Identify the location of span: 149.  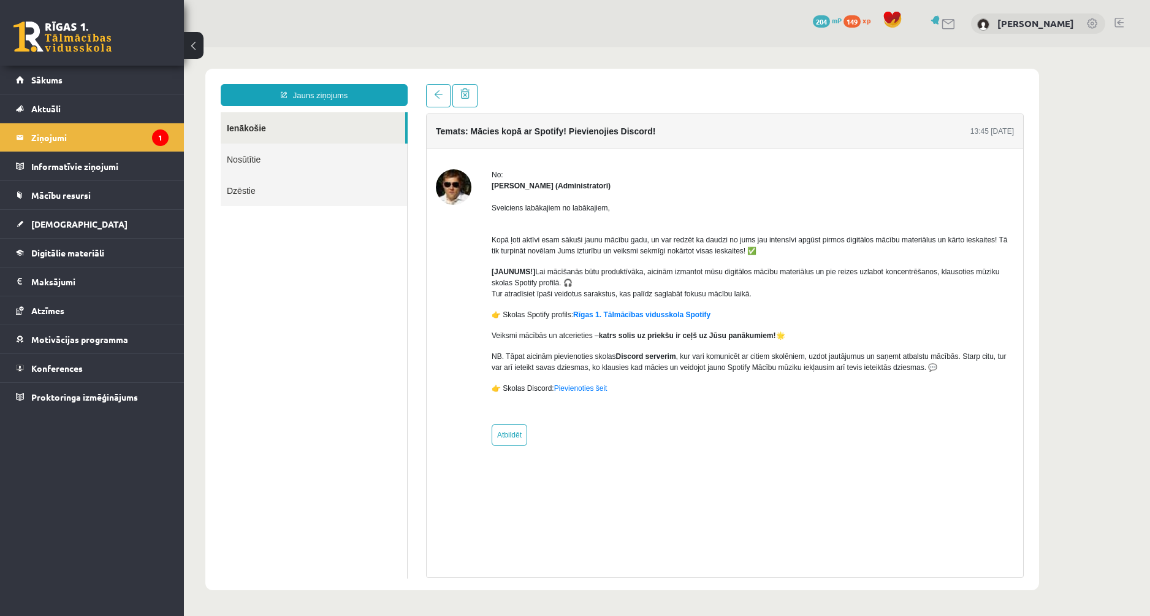
(852, 21).